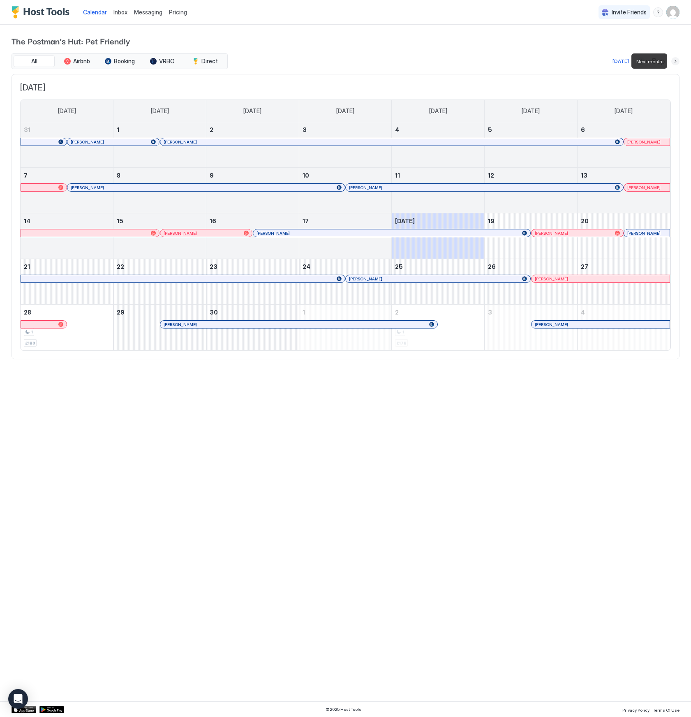 Image resolution: width=691 pixels, height=717 pixels. Describe the element at coordinates (252, 266) in the screenshot. I see `a: September 23, 2025` at that location.